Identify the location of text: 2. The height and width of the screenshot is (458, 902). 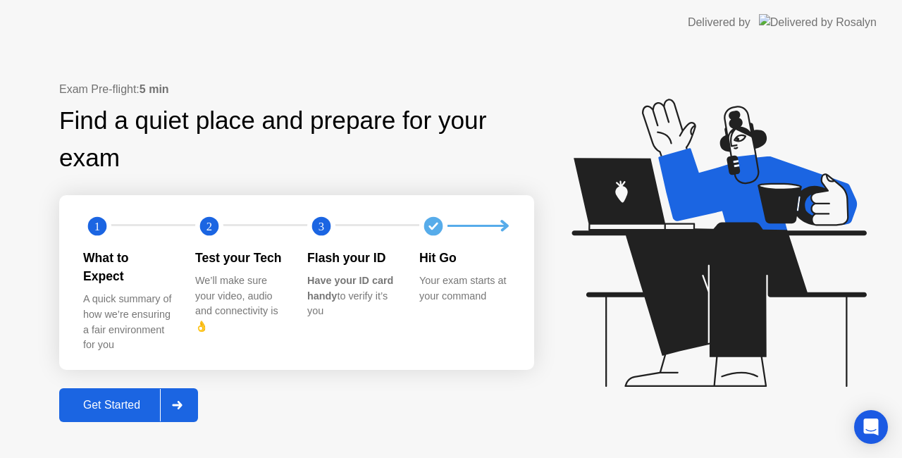
(209, 225).